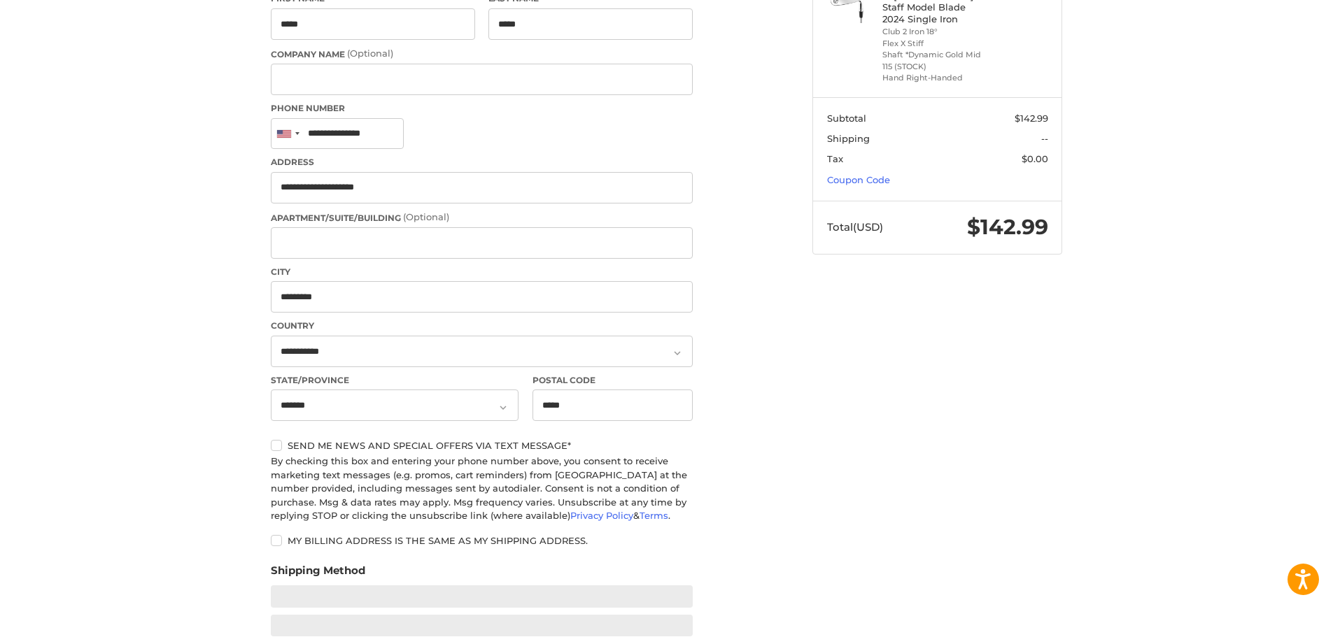  Describe the element at coordinates (936, 60) in the screenshot. I see `li: Shaft *Dynamic Gold Mid 115 (STOCK)` at that location.